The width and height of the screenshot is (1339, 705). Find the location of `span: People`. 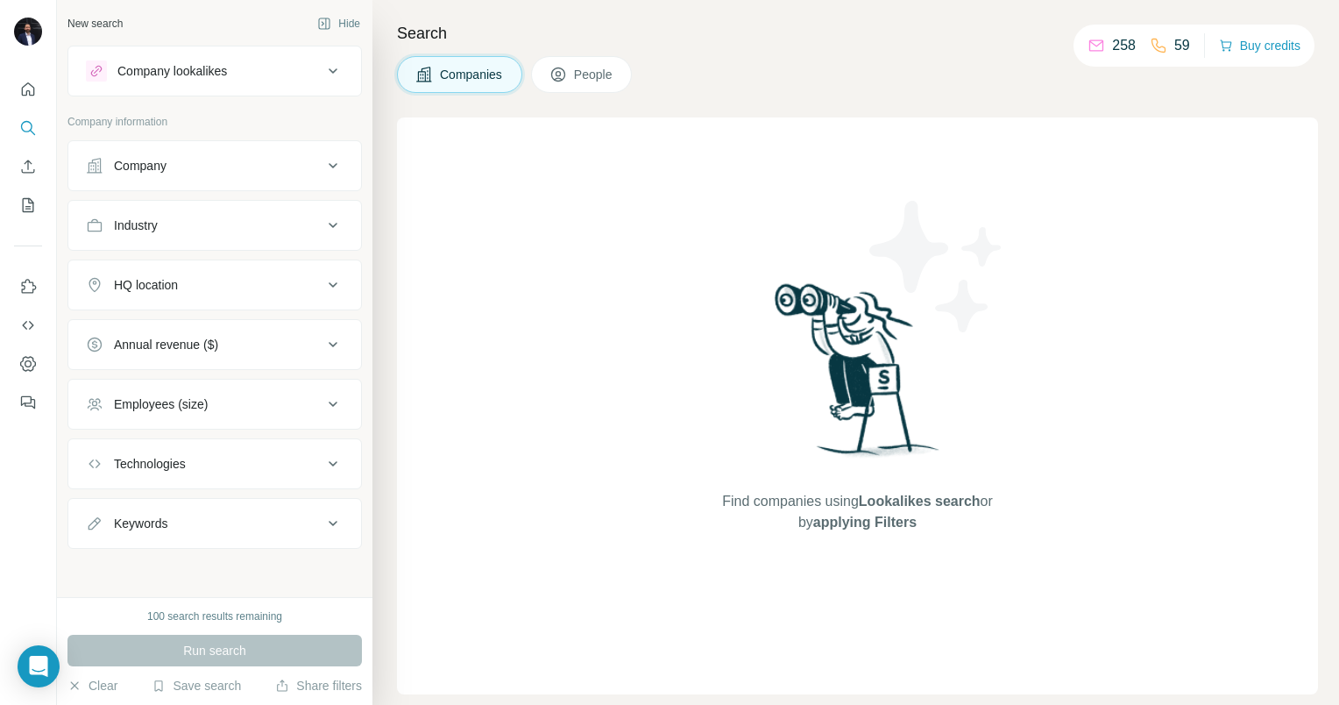

span: People is located at coordinates (594, 75).